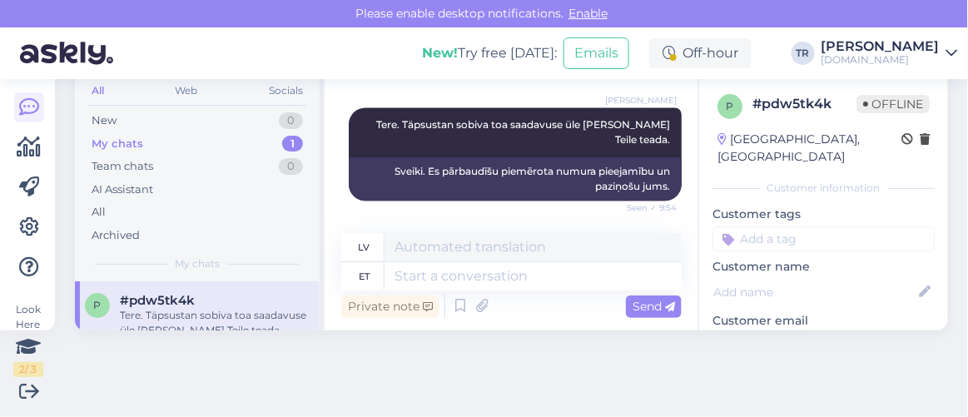 This screenshot has width=968, height=417. What do you see at coordinates (292, 144) in the screenshot?
I see `div: 1` at bounding box center [292, 144].